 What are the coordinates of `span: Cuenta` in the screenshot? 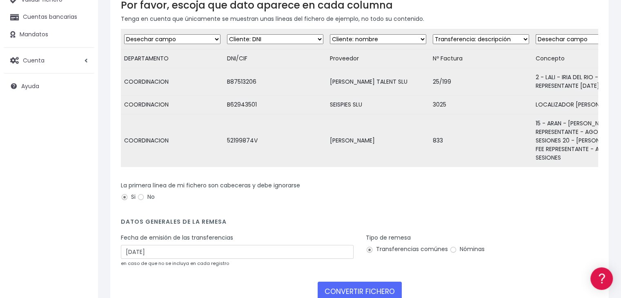 It's located at (33, 60).